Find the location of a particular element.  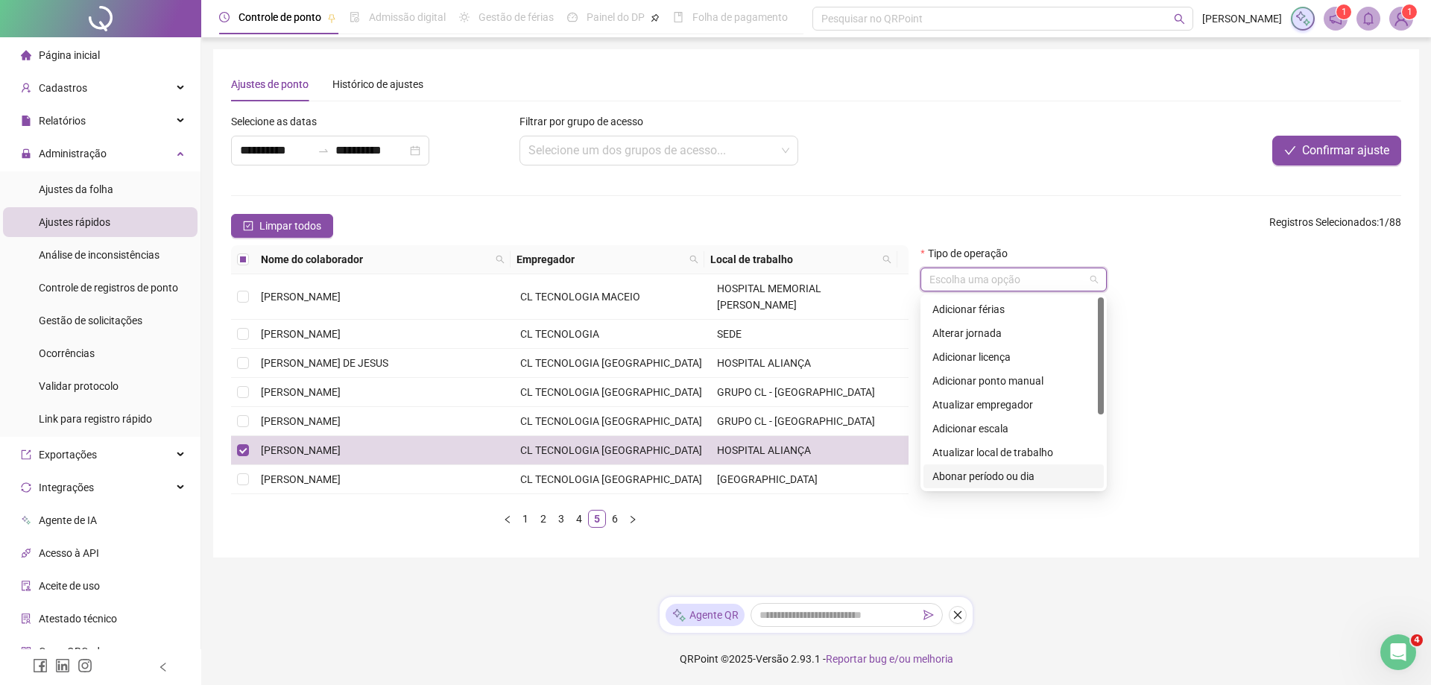

span: Confirmar ajuste is located at coordinates (1345, 151).